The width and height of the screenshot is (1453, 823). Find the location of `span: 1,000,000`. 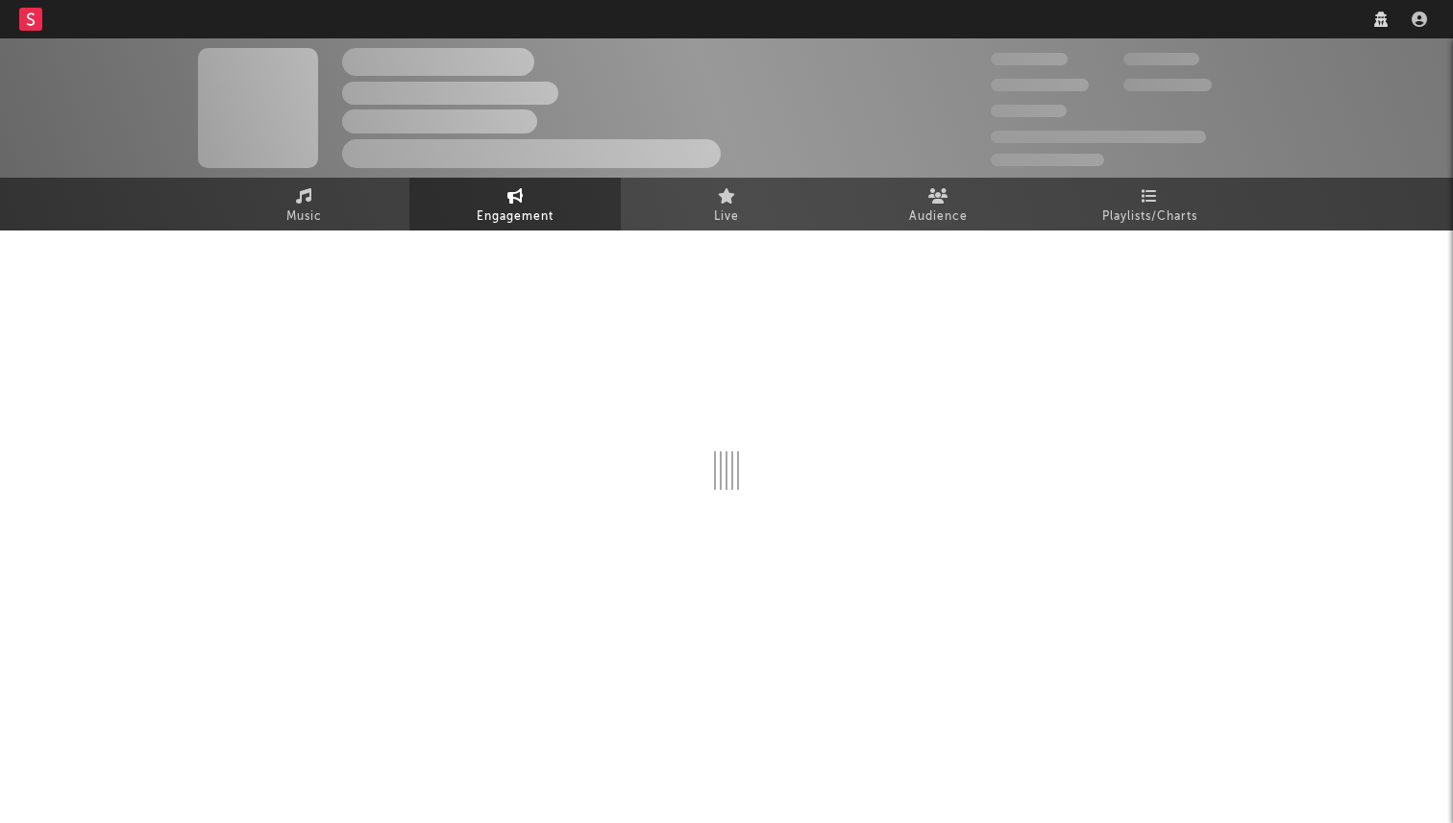

span: 1,000,000 is located at coordinates (1167, 85).